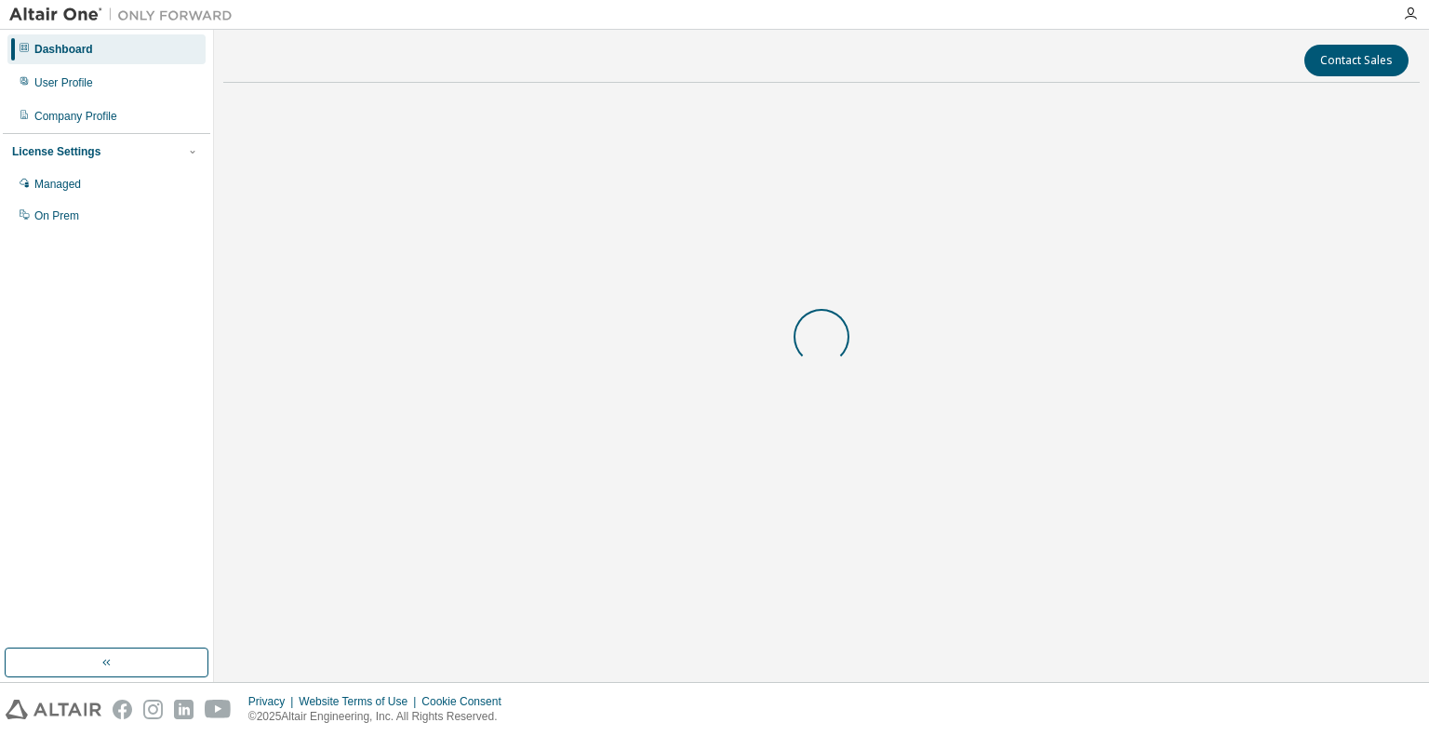 The width and height of the screenshot is (1429, 736). What do you see at coordinates (126, 15) in the screenshot?
I see `img: Altair One` at bounding box center [126, 15].